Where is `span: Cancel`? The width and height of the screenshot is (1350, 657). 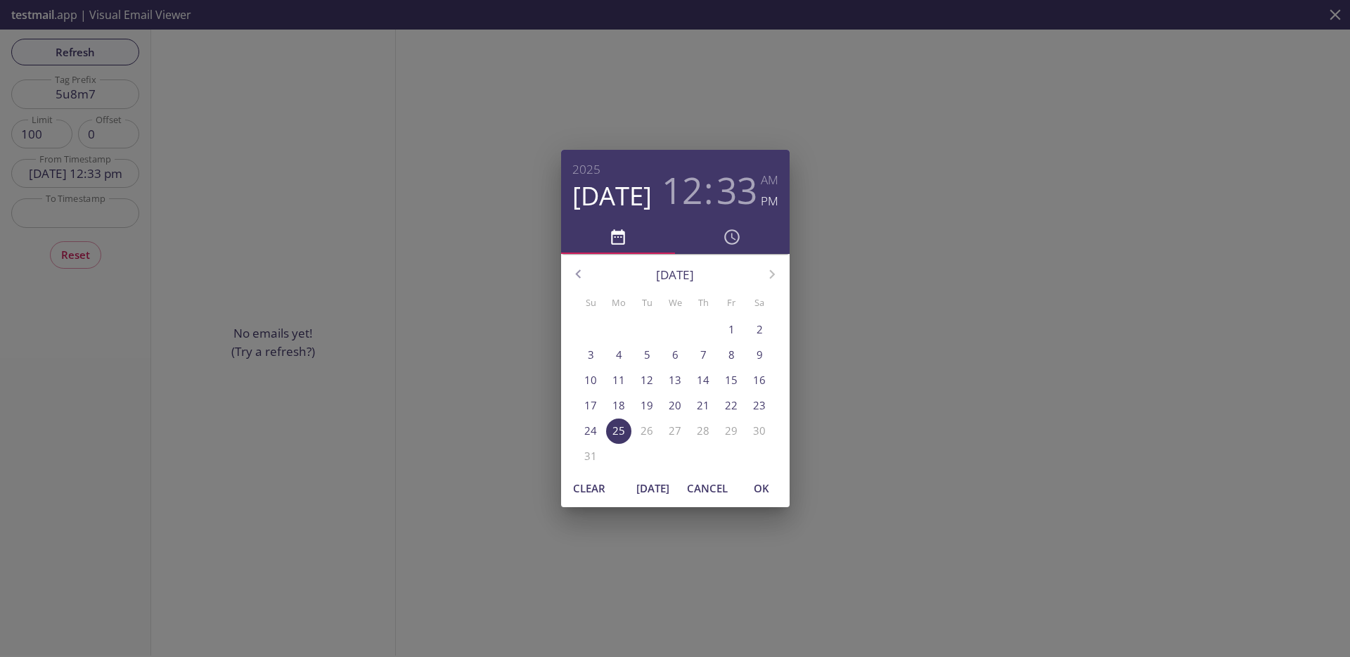
span: Cancel is located at coordinates (707, 488).